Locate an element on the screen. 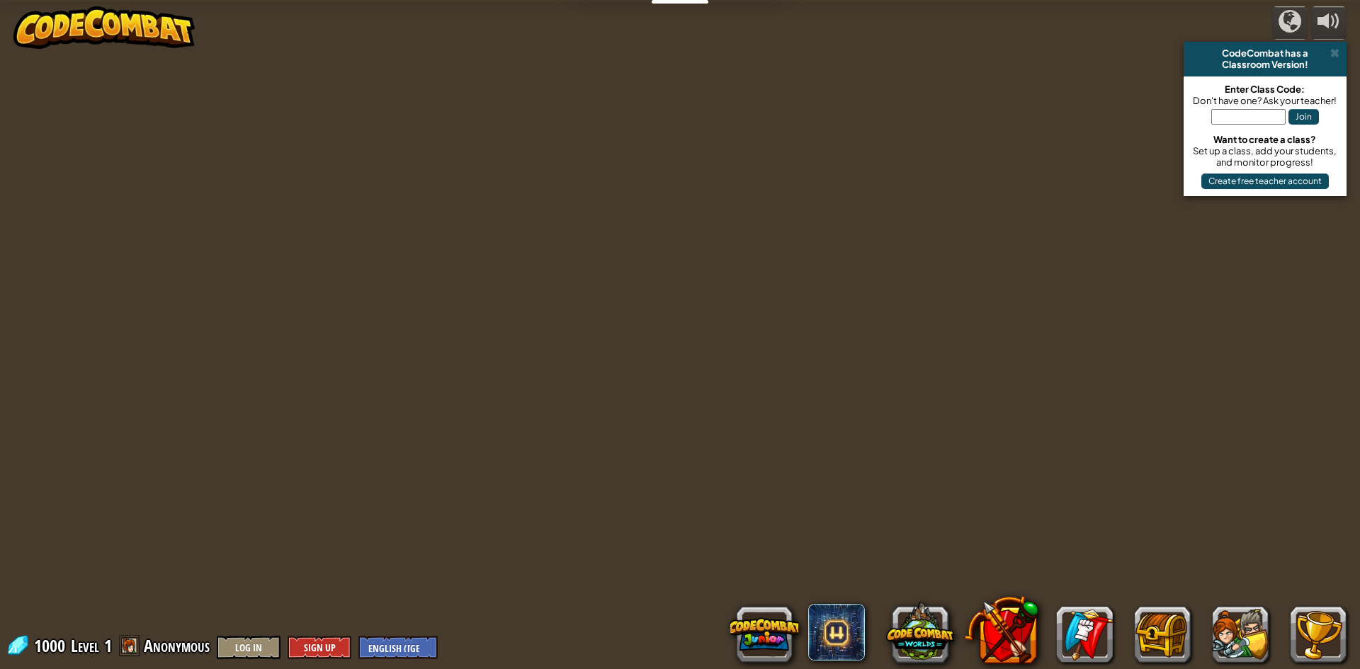  button: Sign Up is located at coordinates (319, 647).